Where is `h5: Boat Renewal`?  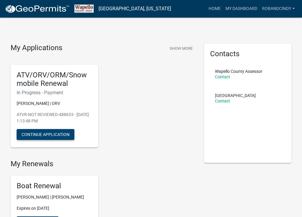 h5: Boat Renewal is located at coordinates (54, 186).